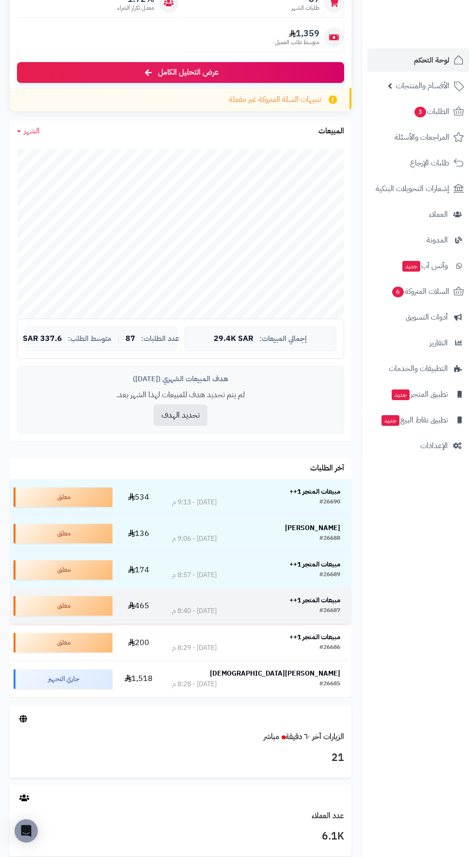 The image size is (475, 857). Describe the element at coordinates (330, 684) in the screenshot. I see `div: #26685` at that location.